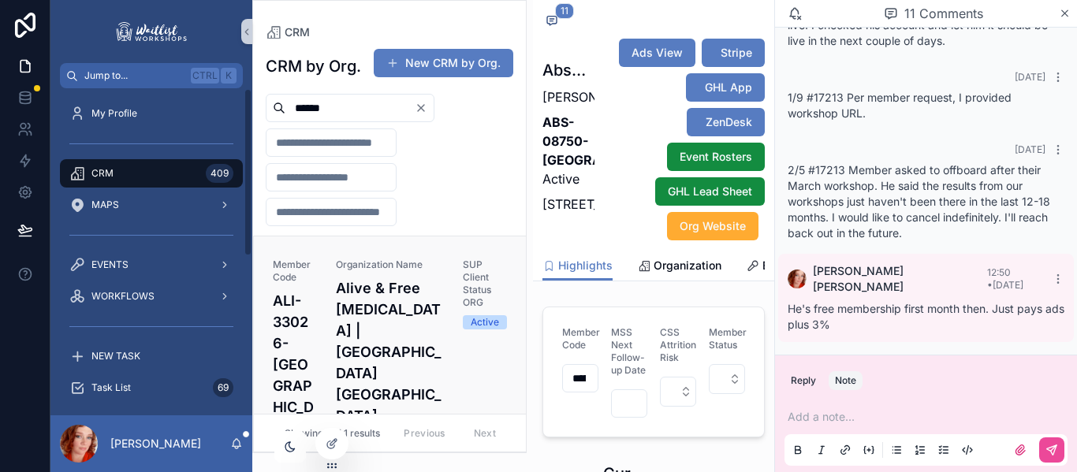 The image size is (1077, 472). Describe the element at coordinates (443, 63) in the screenshot. I see `a: New CRM by Org.` at that location.